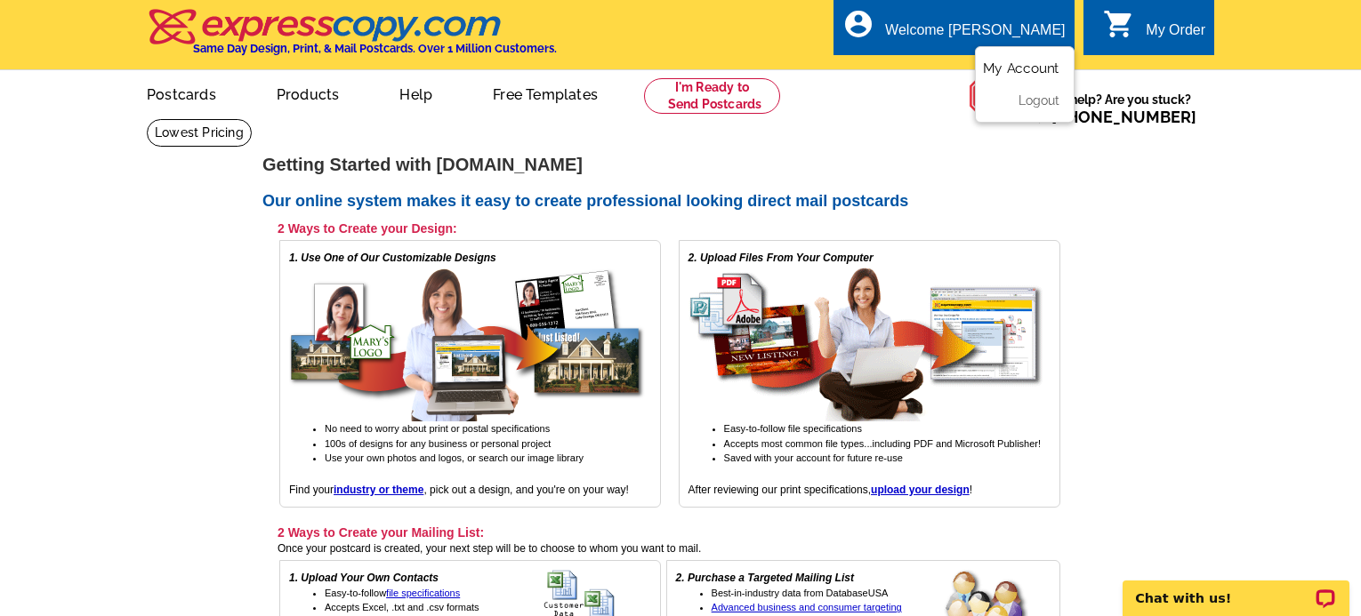  I want to click on img: upload your own design for free, so click(866, 343).